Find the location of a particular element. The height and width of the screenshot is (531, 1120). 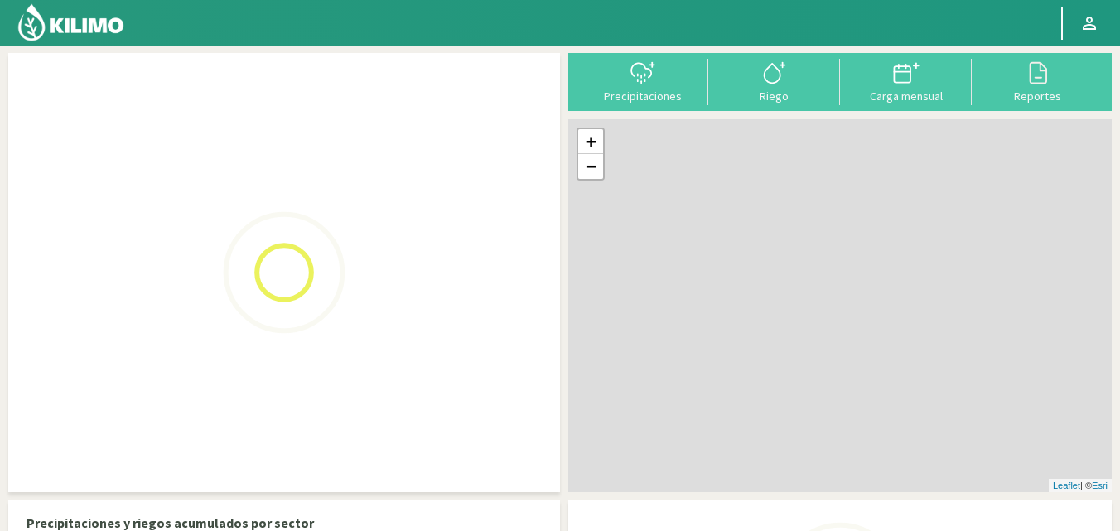

a: Zoom in is located at coordinates (591, 142).